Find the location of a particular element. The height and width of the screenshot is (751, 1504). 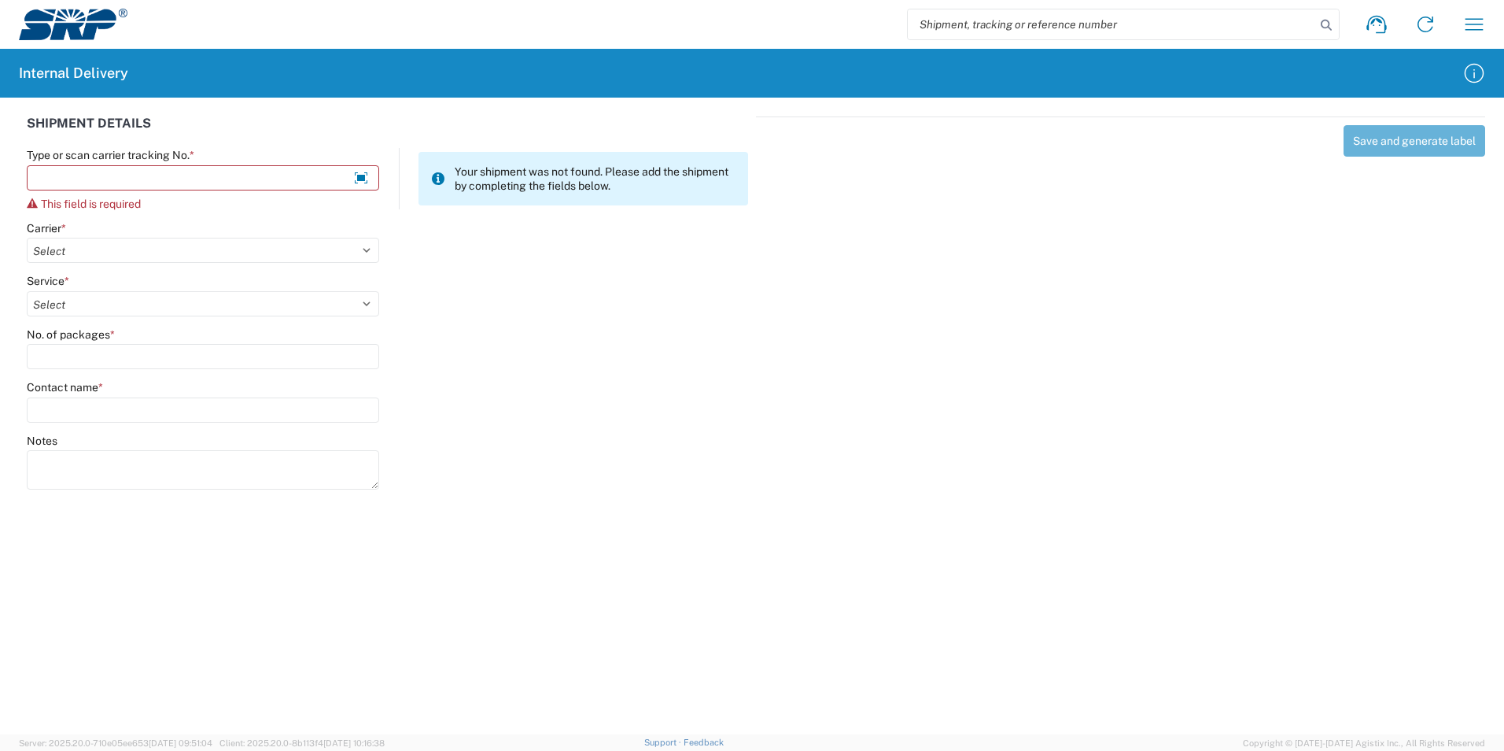

label: Service is located at coordinates (48, 281).